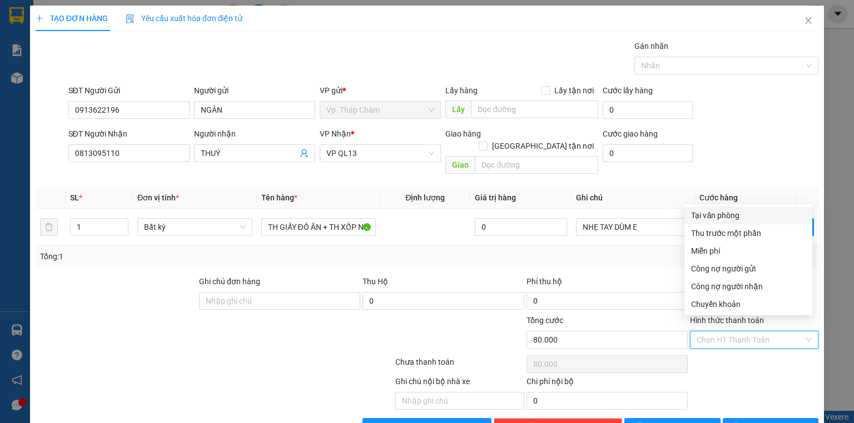  Describe the element at coordinates (458, 109) in the screenshot. I see `span: Lấy` at that location.